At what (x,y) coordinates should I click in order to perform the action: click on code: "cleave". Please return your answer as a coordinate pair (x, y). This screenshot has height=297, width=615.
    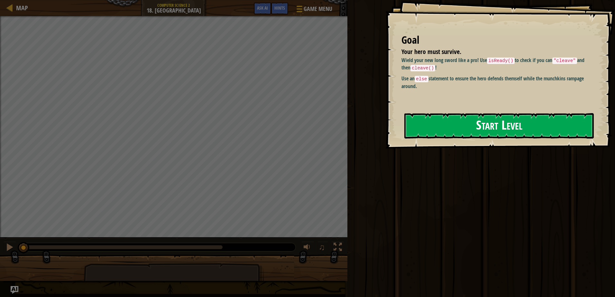
    Looking at the image, I should click on (564, 61).